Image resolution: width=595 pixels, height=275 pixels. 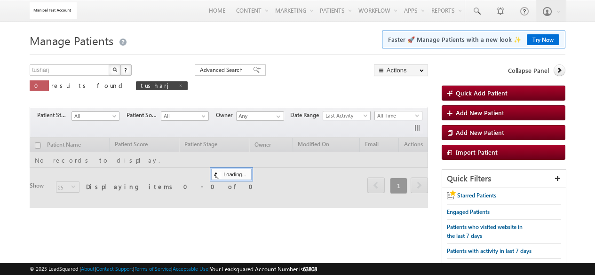 I want to click on a: Contact Support, so click(x=114, y=269).